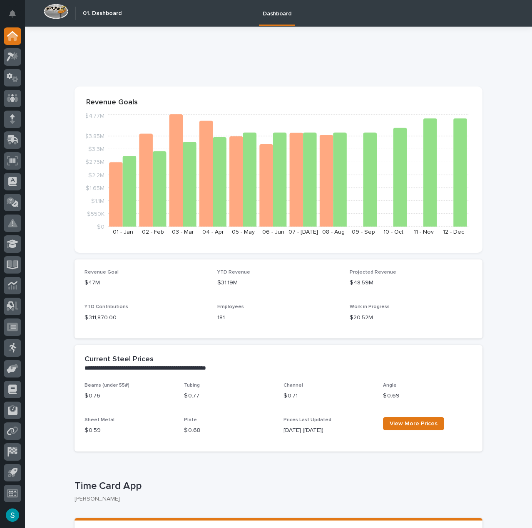 This screenshot has height=528, width=532. I want to click on span: Prices Last Updated, so click(307, 420).